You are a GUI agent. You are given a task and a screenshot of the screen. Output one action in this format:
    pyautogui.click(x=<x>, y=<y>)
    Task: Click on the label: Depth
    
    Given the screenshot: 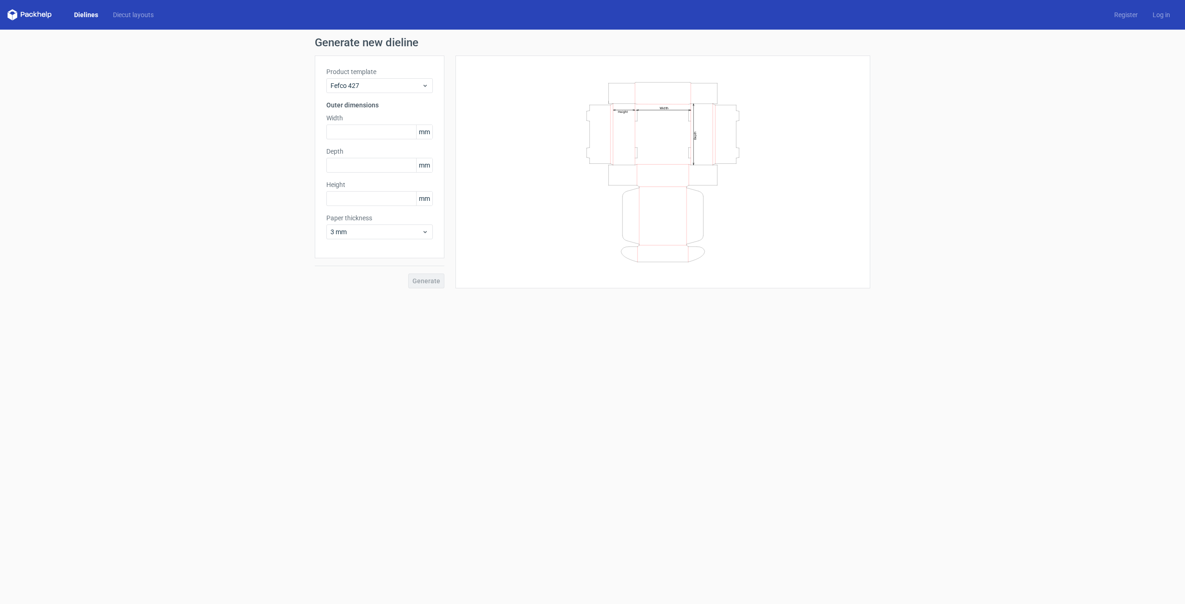 What is the action you would take?
    pyautogui.click(x=380, y=151)
    